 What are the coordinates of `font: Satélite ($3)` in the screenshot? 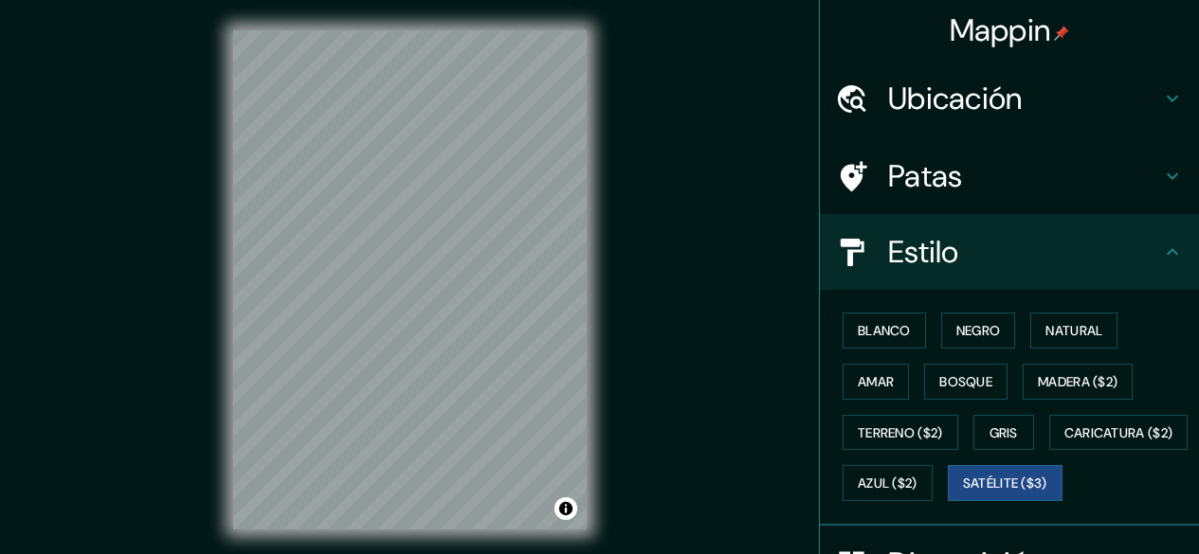 It's located at (1005, 484).